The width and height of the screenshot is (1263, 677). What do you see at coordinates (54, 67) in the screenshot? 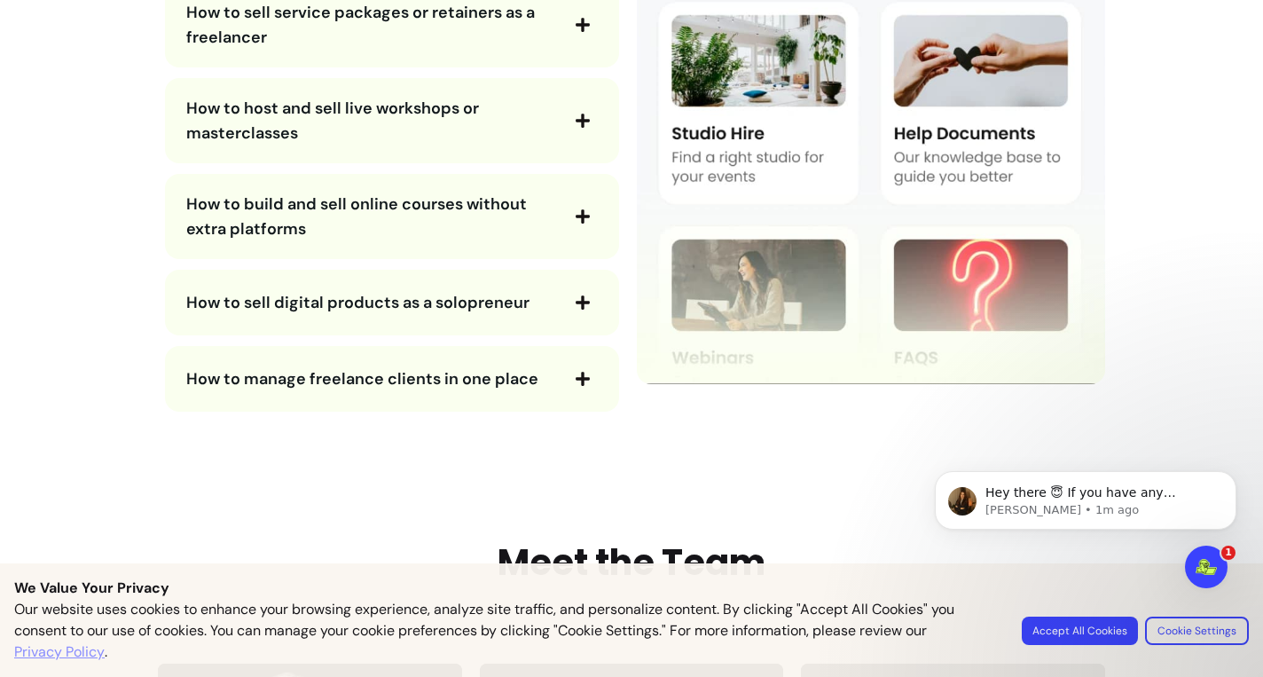
I see `img: Profile image for Roberta` at bounding box center [54, 67].